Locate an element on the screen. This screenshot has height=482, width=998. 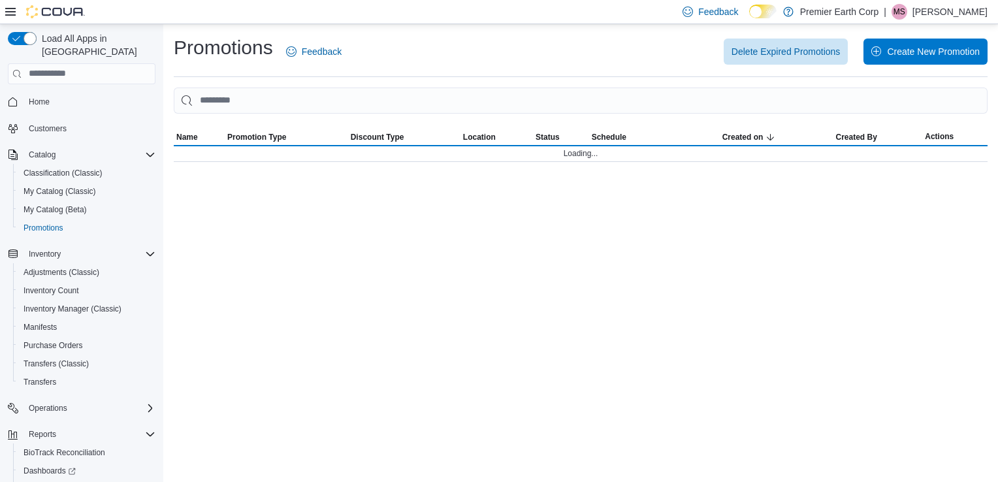
button: Inventory Manager (Classic) is located at coordinates (87, 309).